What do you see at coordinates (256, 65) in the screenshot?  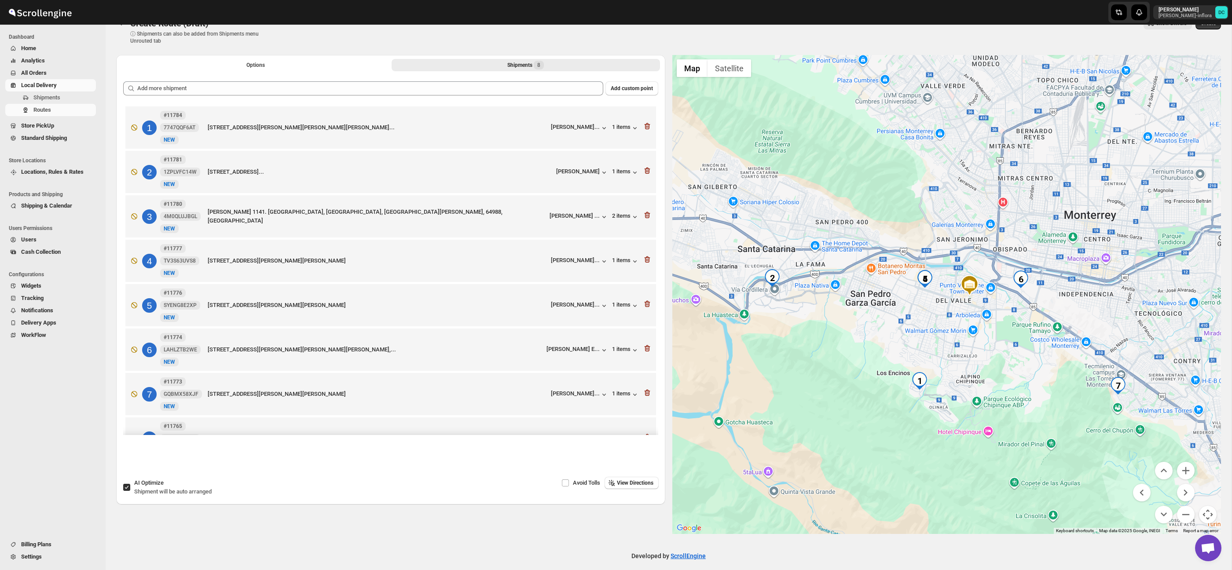 I see `button: All Route Options` at bounding box center [256, 65].